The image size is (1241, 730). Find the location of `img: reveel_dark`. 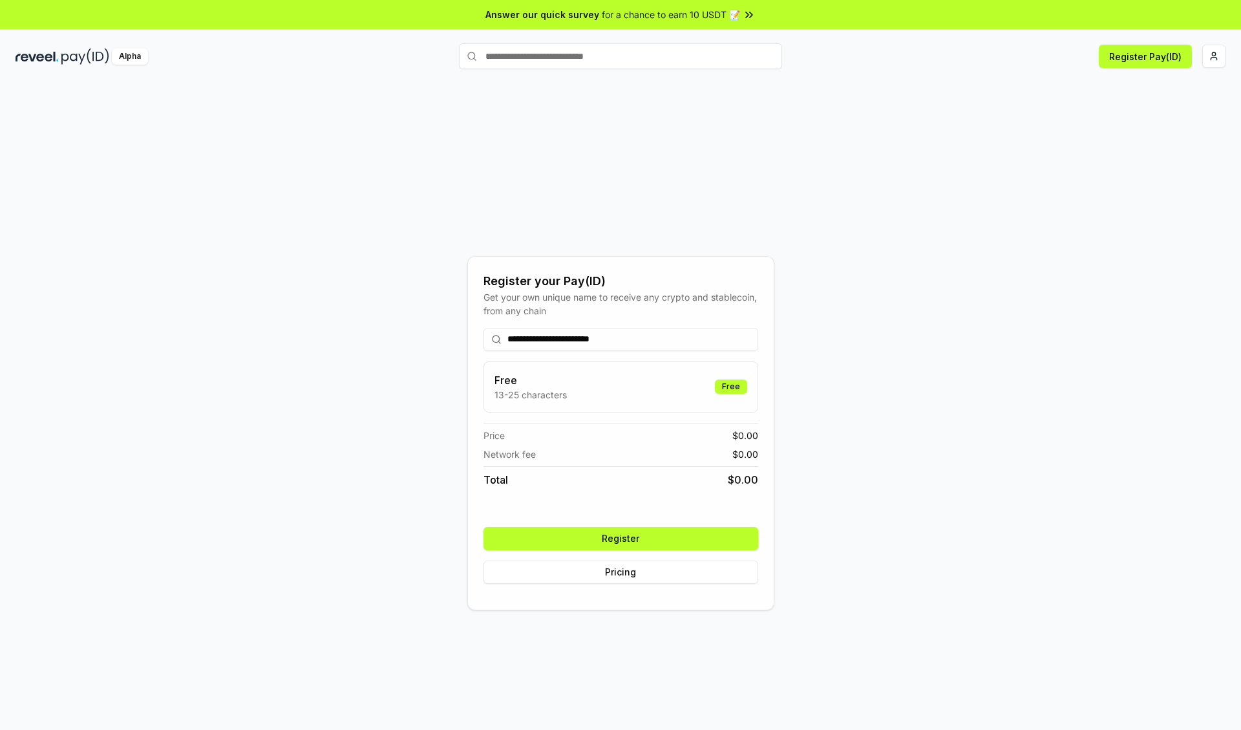

img: reveel_dark is located at coordinates (37, 56).